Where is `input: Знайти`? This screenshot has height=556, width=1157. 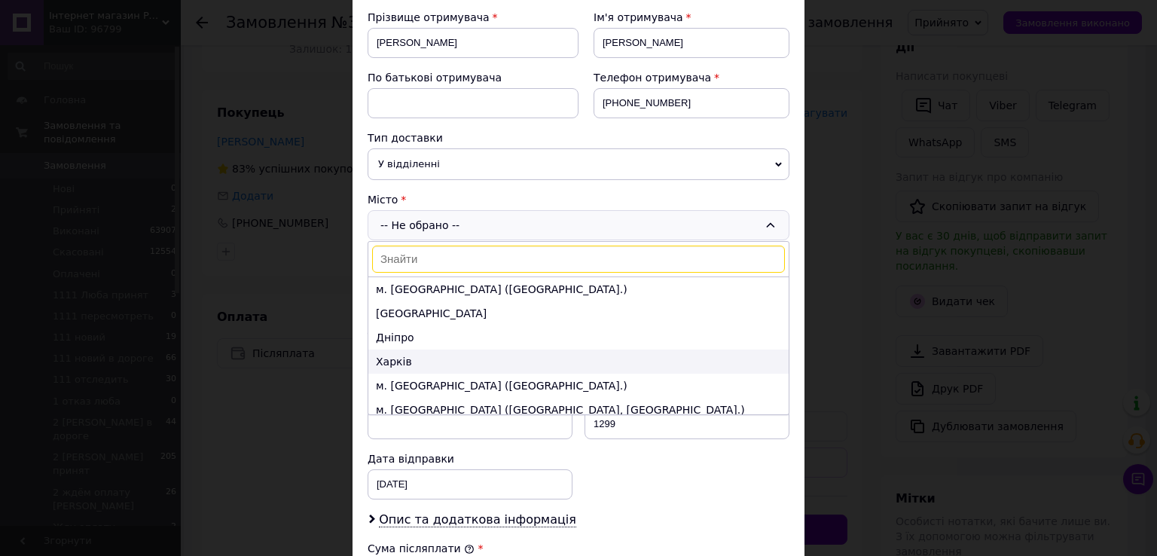
input: Знайти is located at coordinates (578, 259).